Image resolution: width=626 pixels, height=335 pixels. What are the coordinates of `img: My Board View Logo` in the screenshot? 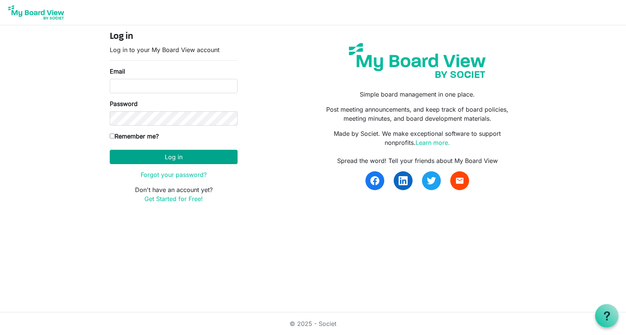 It's located at (36, 12).